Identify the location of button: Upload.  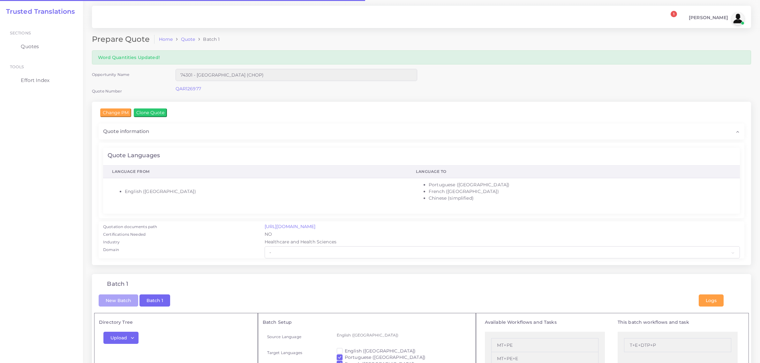
(121, 338).